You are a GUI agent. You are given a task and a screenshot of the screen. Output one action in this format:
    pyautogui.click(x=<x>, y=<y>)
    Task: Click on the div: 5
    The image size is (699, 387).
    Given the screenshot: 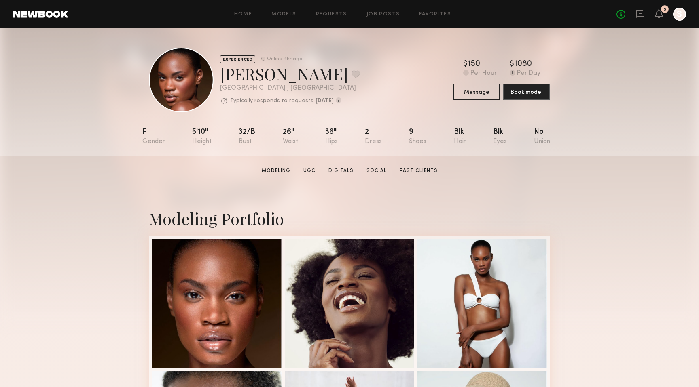 What is the action you would take?
    pyautogui.click(x=665, y=9)
    